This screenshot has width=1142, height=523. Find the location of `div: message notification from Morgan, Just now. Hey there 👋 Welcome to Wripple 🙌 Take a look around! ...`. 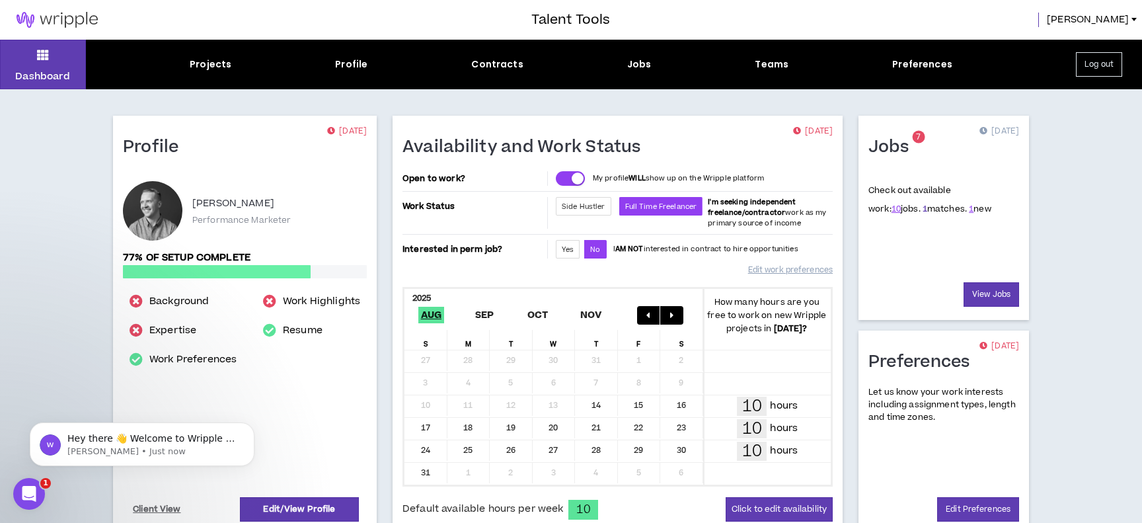

div: message notification from Morgan, Just now. Hey there 👋 Welcome to Wripple 🙌 Take a look around! ... is located at coordinates (132, 50).